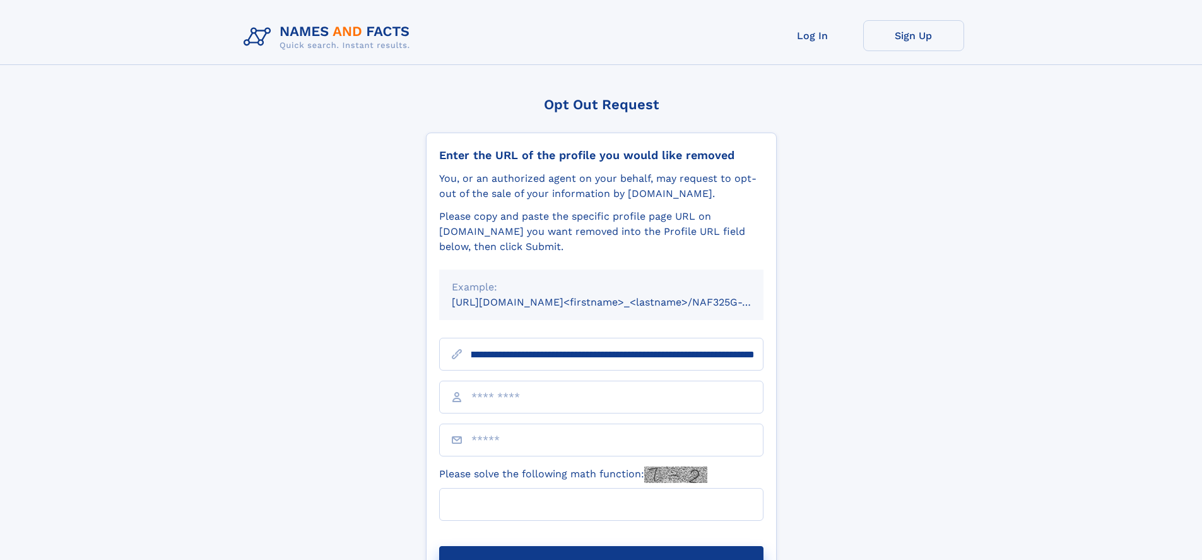 The height and width of the screenshot is (560, 1202). What do you see at coordinates (813, 35) in the screenshot?
I see `a: Log In` at bounding box center [813, 35].